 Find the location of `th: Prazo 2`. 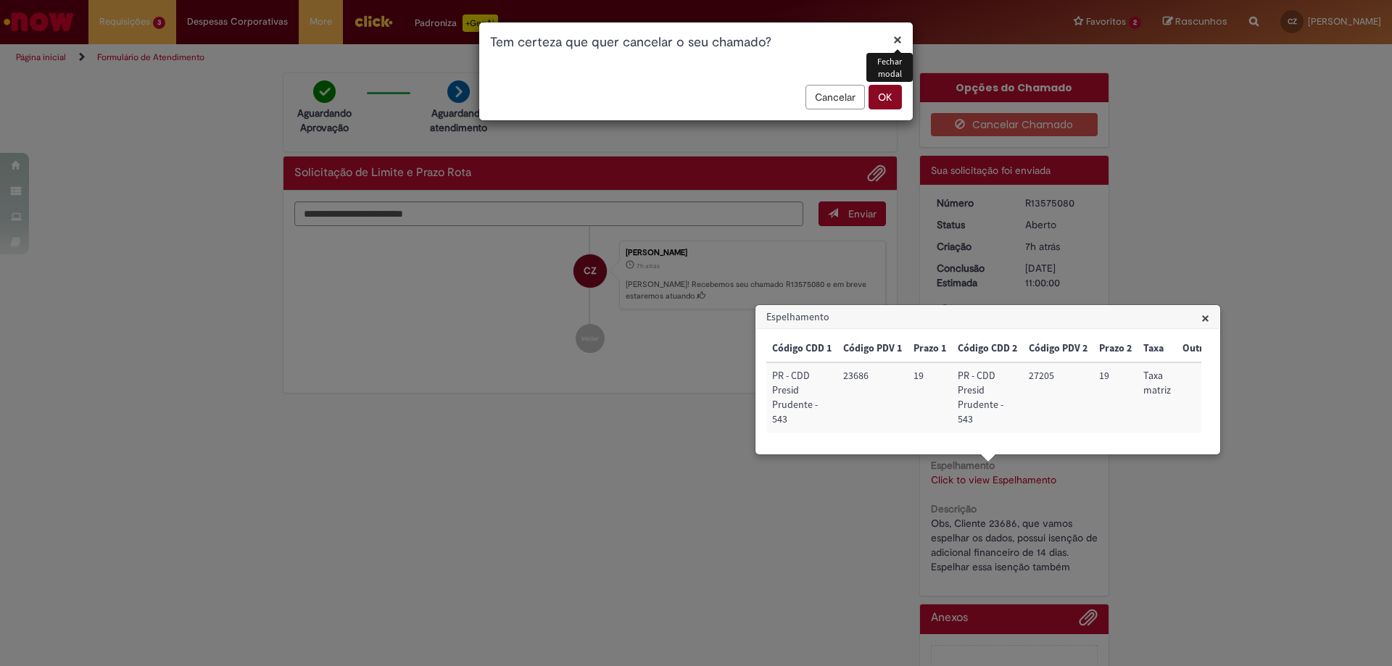

th: Prazo 2 is located at coordinates (1115, 349).